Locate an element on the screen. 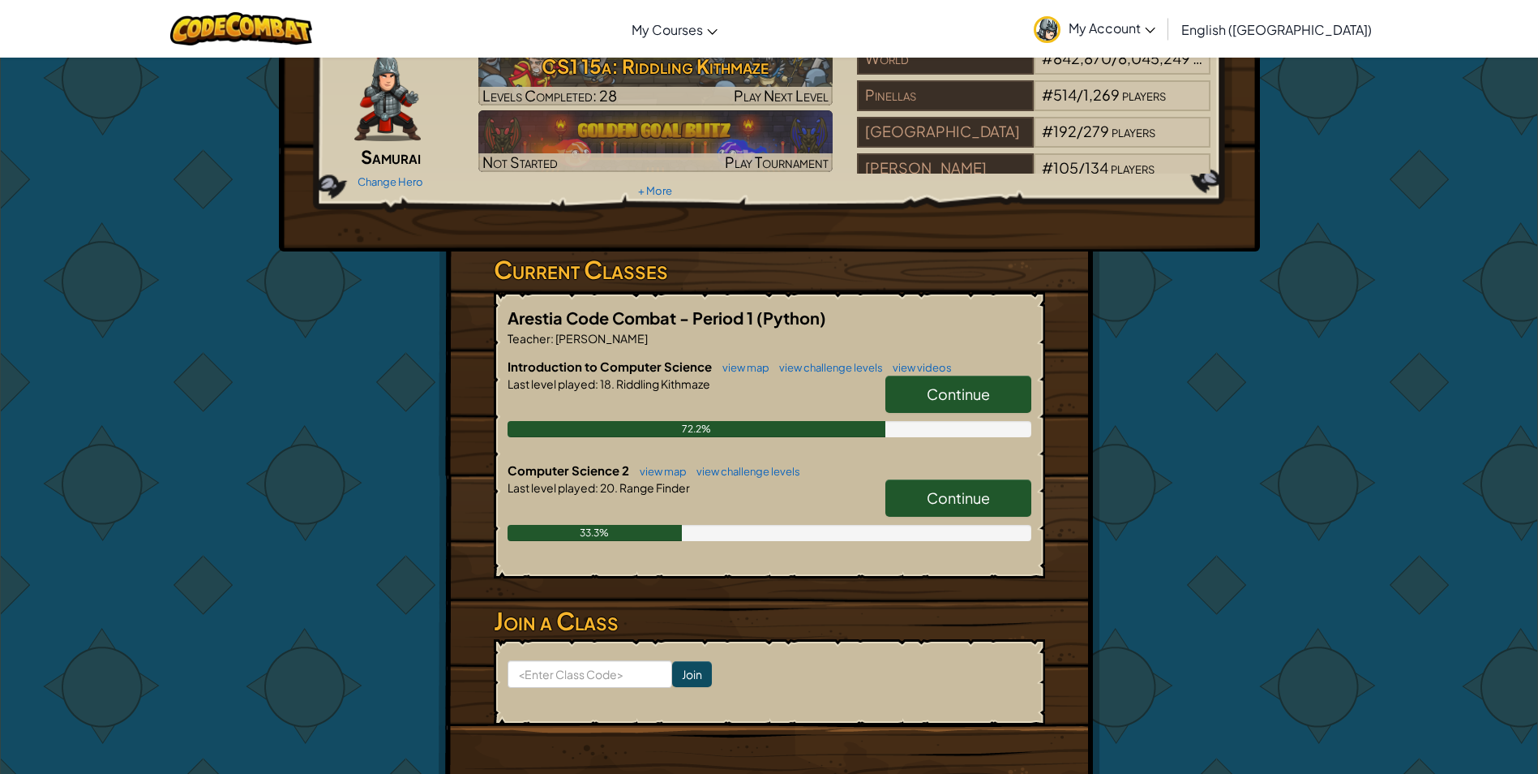 Image resolution: width=1538 pixels, height=774 pixels. span: Introduction to Computer Science is located at coordinates (611, 366).